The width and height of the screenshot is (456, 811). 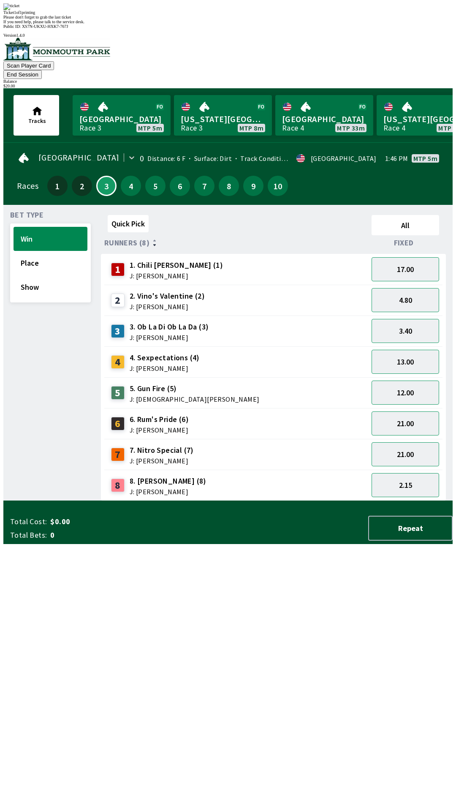 What do you see at coordinates (118, 393) in the screenshot?
I see `div: 5` at bounding box center [118, 393].